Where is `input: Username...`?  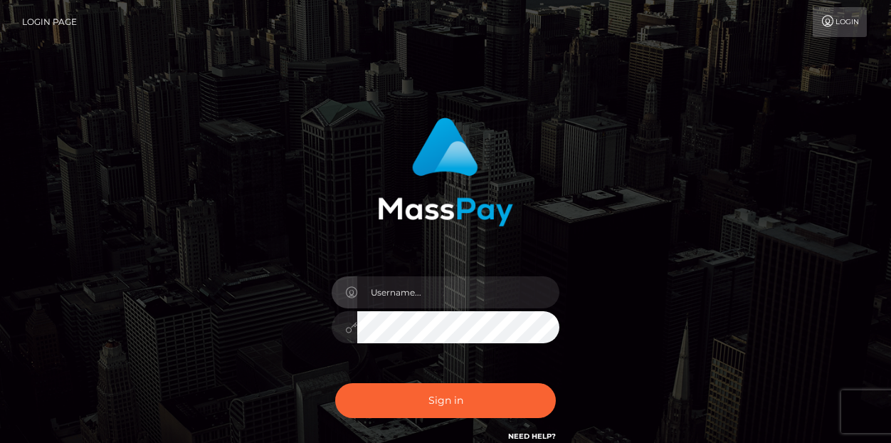
input: Username... is located at coordinates (458, 292).